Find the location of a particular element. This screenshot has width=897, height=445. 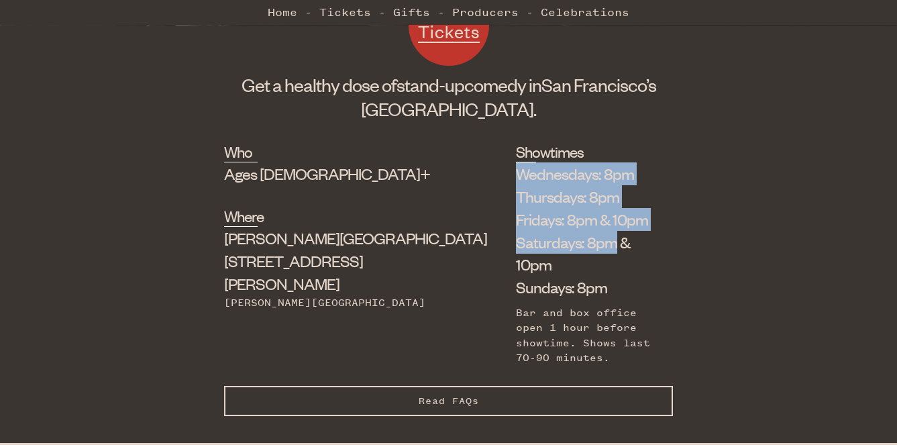

button: Read FAQs is located at coordinates (448, 400).